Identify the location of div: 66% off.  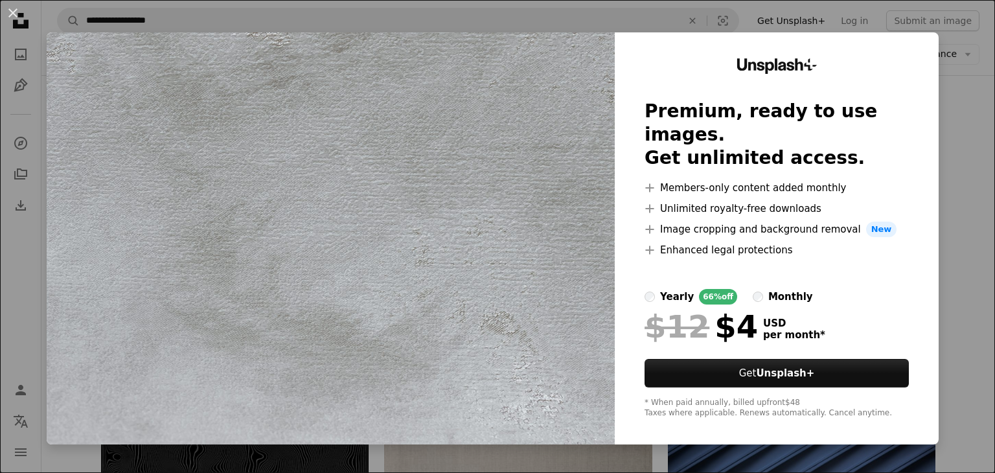
(718, 297).